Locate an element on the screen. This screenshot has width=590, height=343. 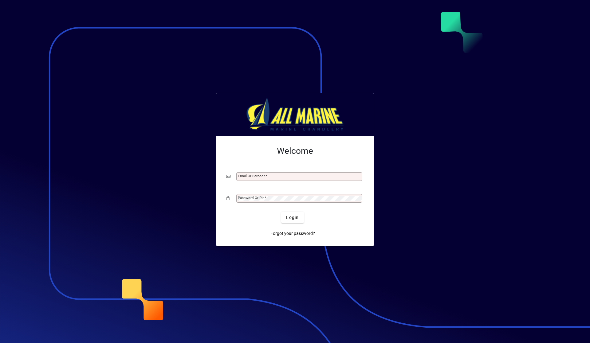
button: Login is located at coordinates (292, 218).